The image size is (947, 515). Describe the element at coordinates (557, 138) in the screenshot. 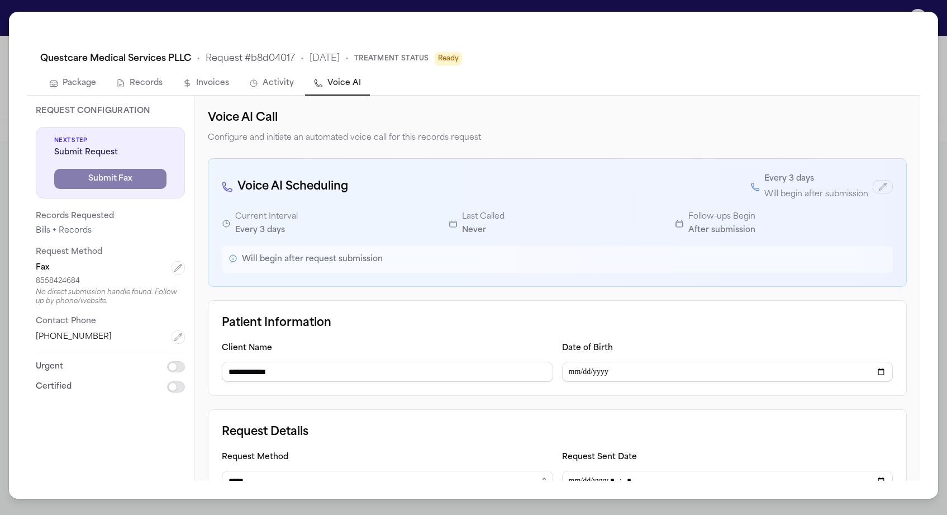

I see `p: Configure and initiate an automated voice call for this records request` at that location.